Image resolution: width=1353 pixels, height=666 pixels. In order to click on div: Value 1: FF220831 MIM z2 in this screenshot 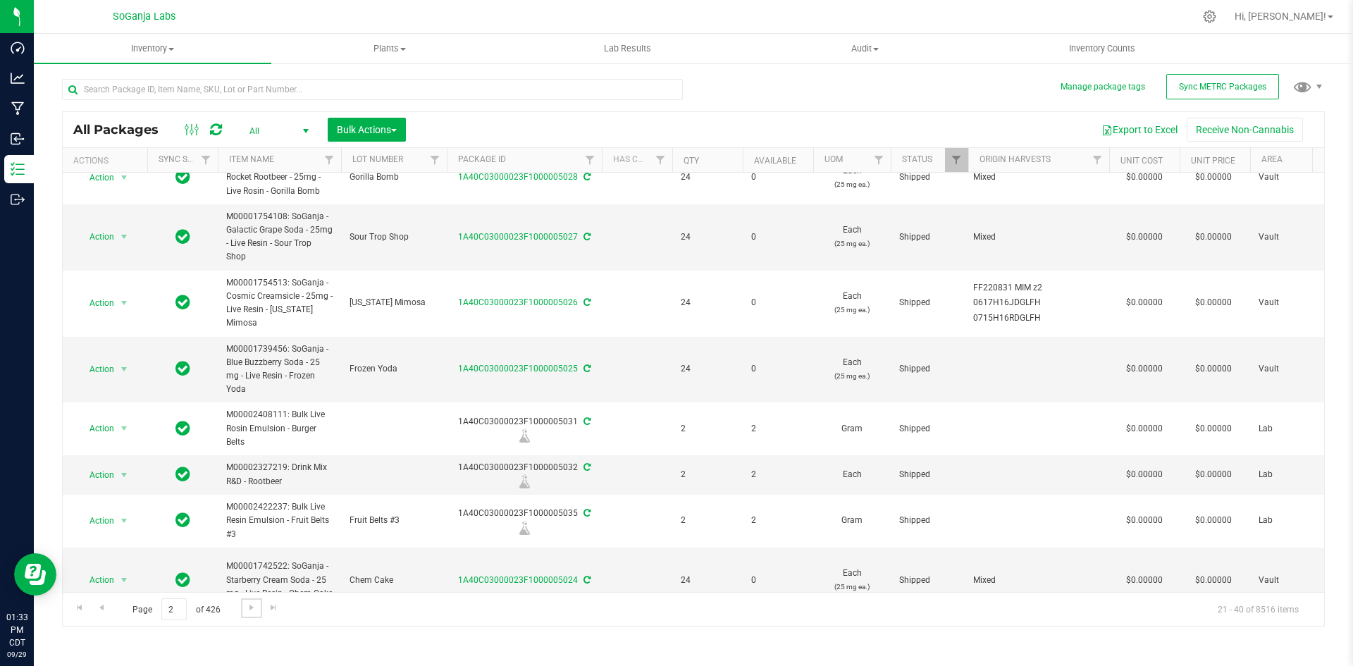, I will do `click(1038, 287)`.